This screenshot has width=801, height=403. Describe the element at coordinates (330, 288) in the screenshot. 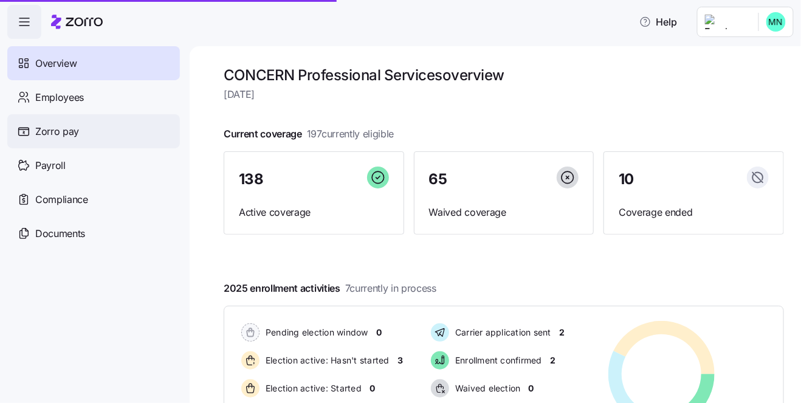

I see `span: 2025 enrollment activities` at that location.